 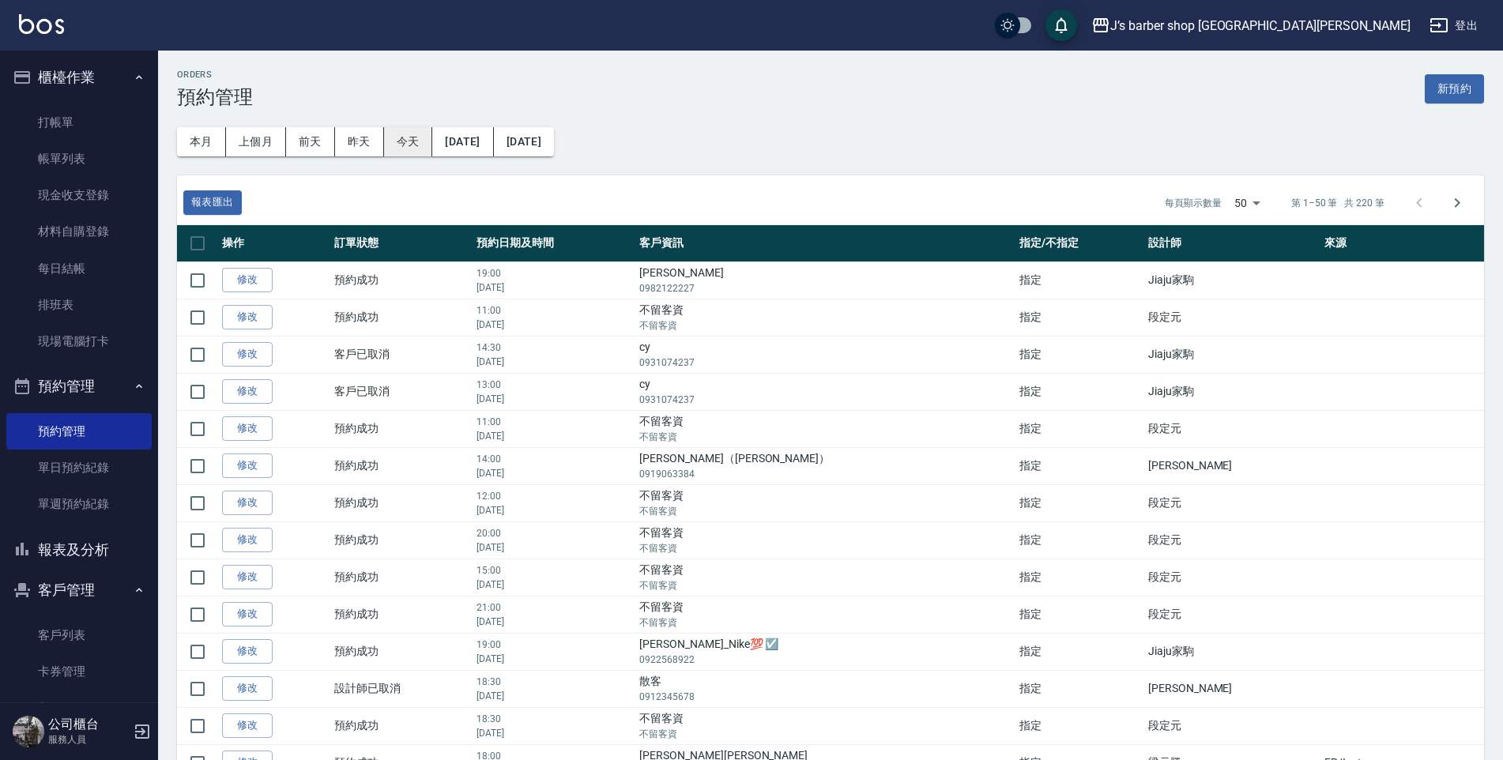 I want to click on button: 預約管理, so click(x=79, y=386).